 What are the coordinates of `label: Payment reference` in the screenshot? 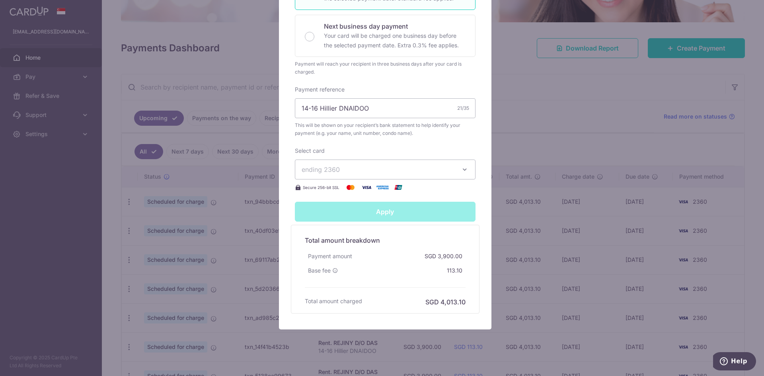 It's located at (320, 90).